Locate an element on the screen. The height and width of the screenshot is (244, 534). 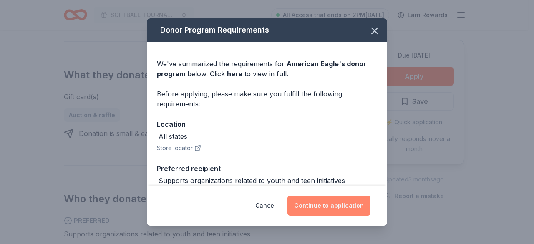
div: Supports organizations related to youth and teen initiatives is located at coordinates (252, 181).